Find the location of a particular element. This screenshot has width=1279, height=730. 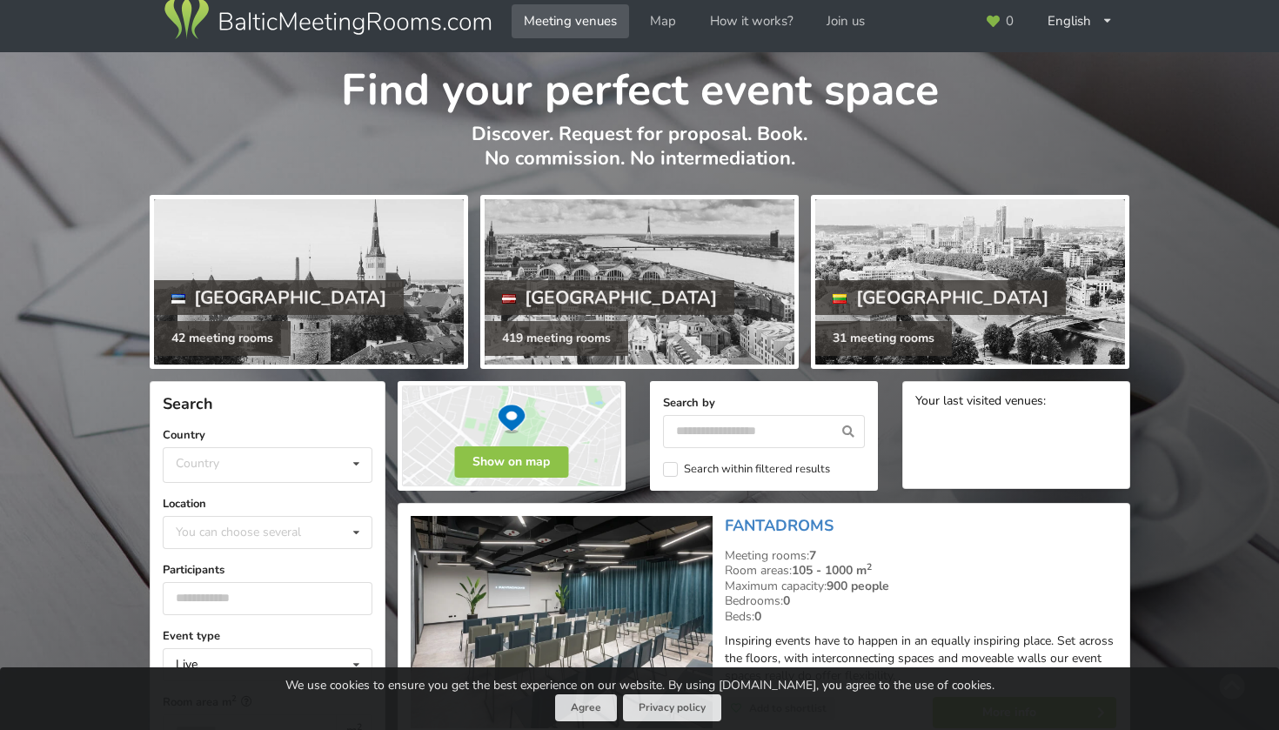

label: Search within filtered results is located at coordinates (747, 469).